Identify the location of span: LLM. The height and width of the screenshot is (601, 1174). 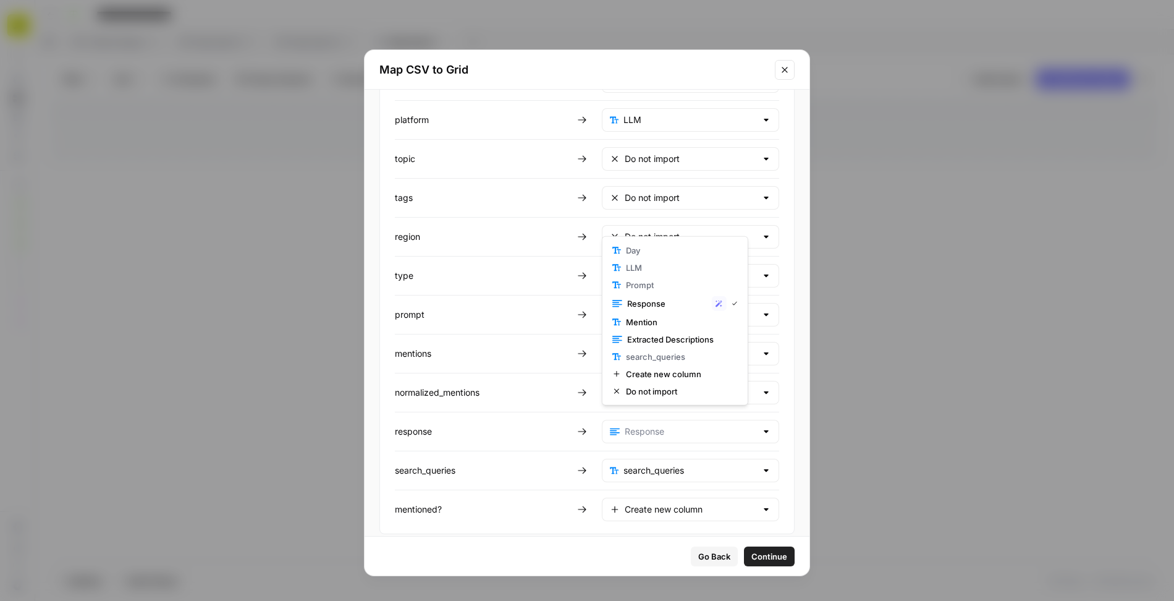
(679, 268).